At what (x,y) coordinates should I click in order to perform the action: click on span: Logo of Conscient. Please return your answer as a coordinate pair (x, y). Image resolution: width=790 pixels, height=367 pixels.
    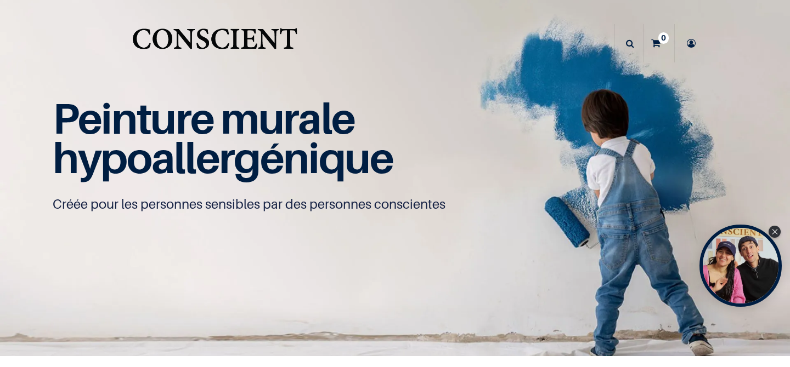
    Looking at the image, I should click on (214, 43).